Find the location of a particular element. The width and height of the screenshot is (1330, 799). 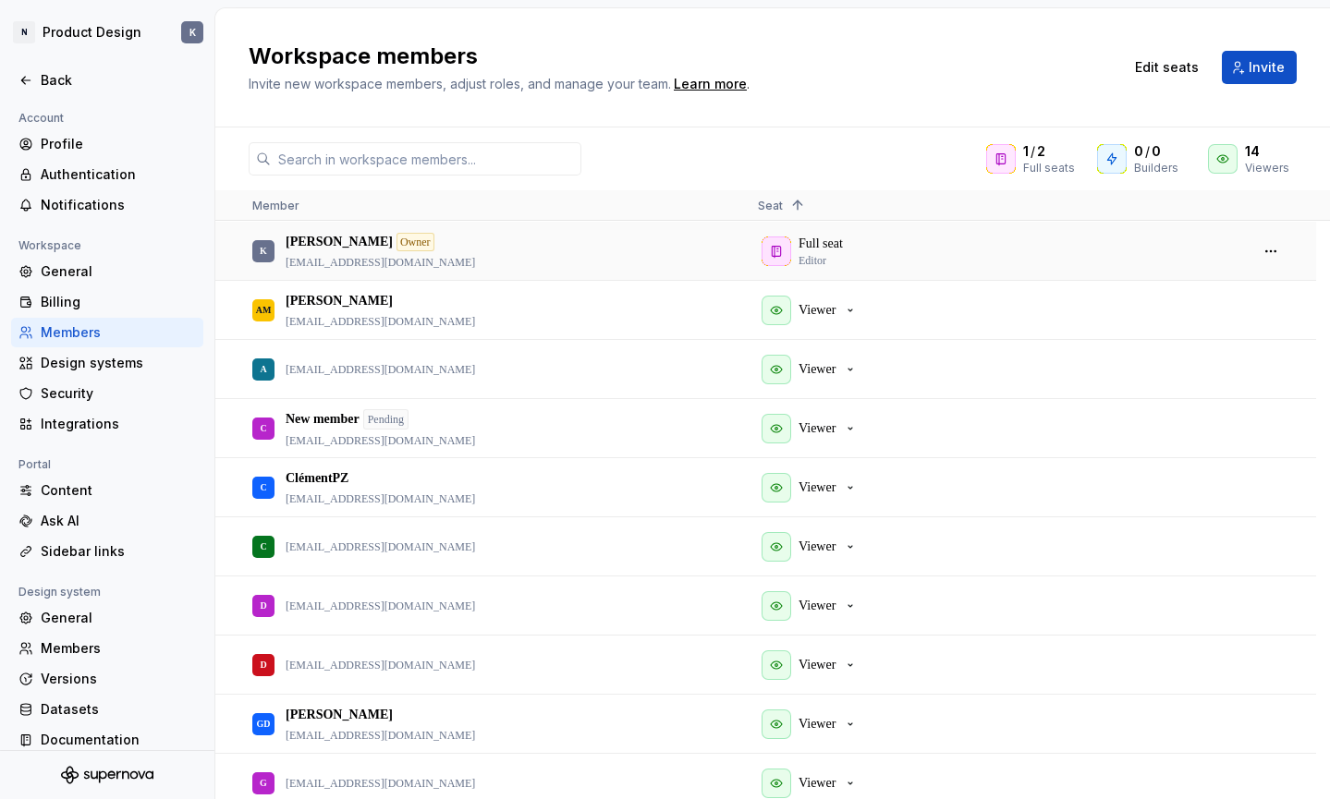

div: Owner is located at coordinates (415, 242).